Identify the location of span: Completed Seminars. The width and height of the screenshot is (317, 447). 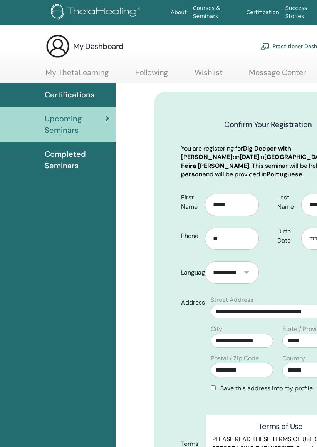
(77, 160).